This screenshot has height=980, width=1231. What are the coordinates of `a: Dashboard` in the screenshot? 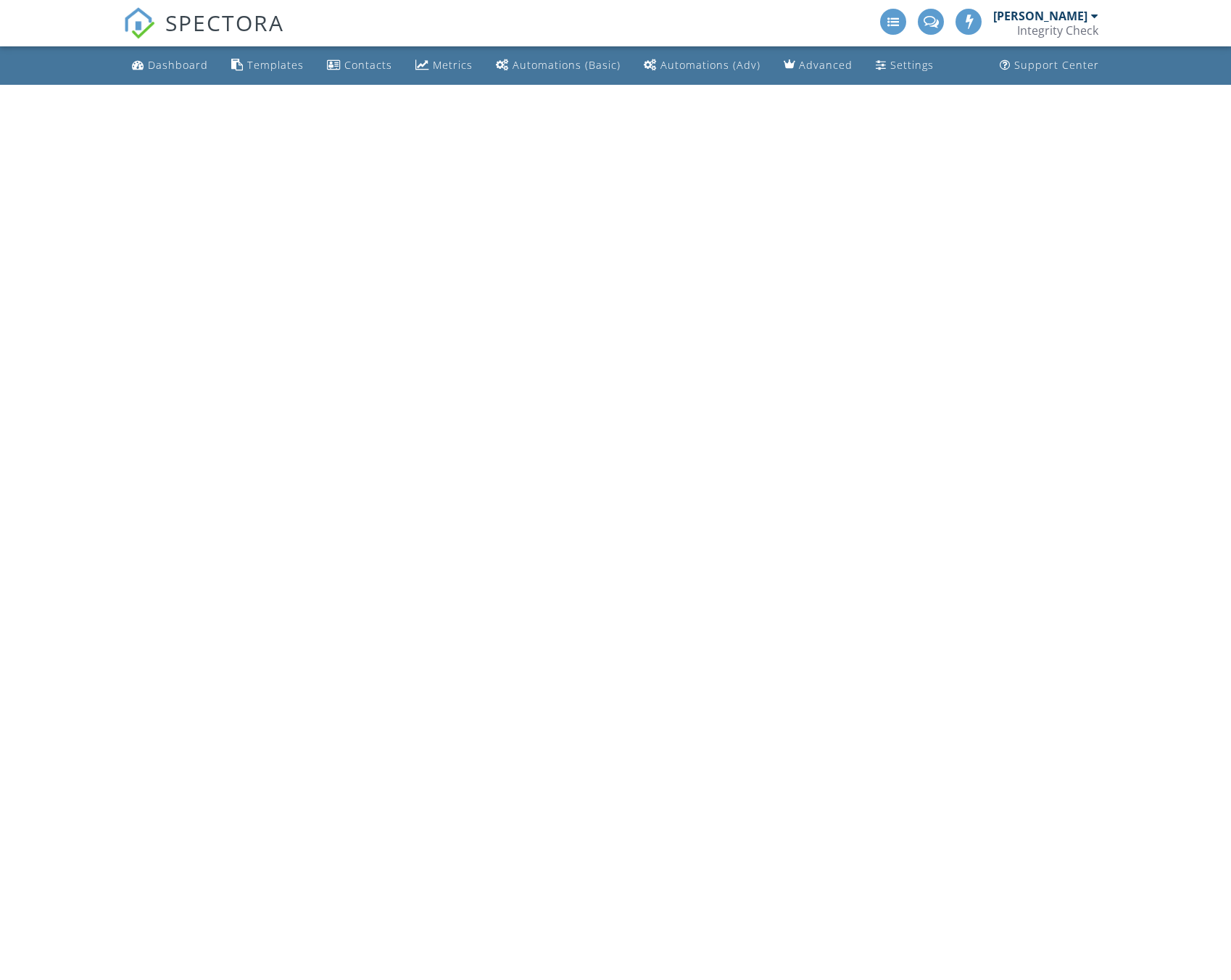 It's located at (170, 65).